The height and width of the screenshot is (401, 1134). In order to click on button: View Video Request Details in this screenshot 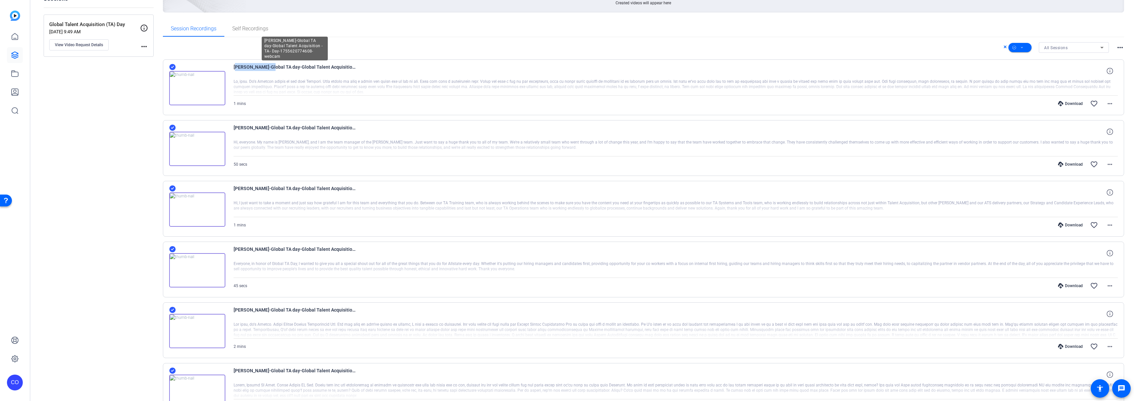, I will do `click(79, 45)`.